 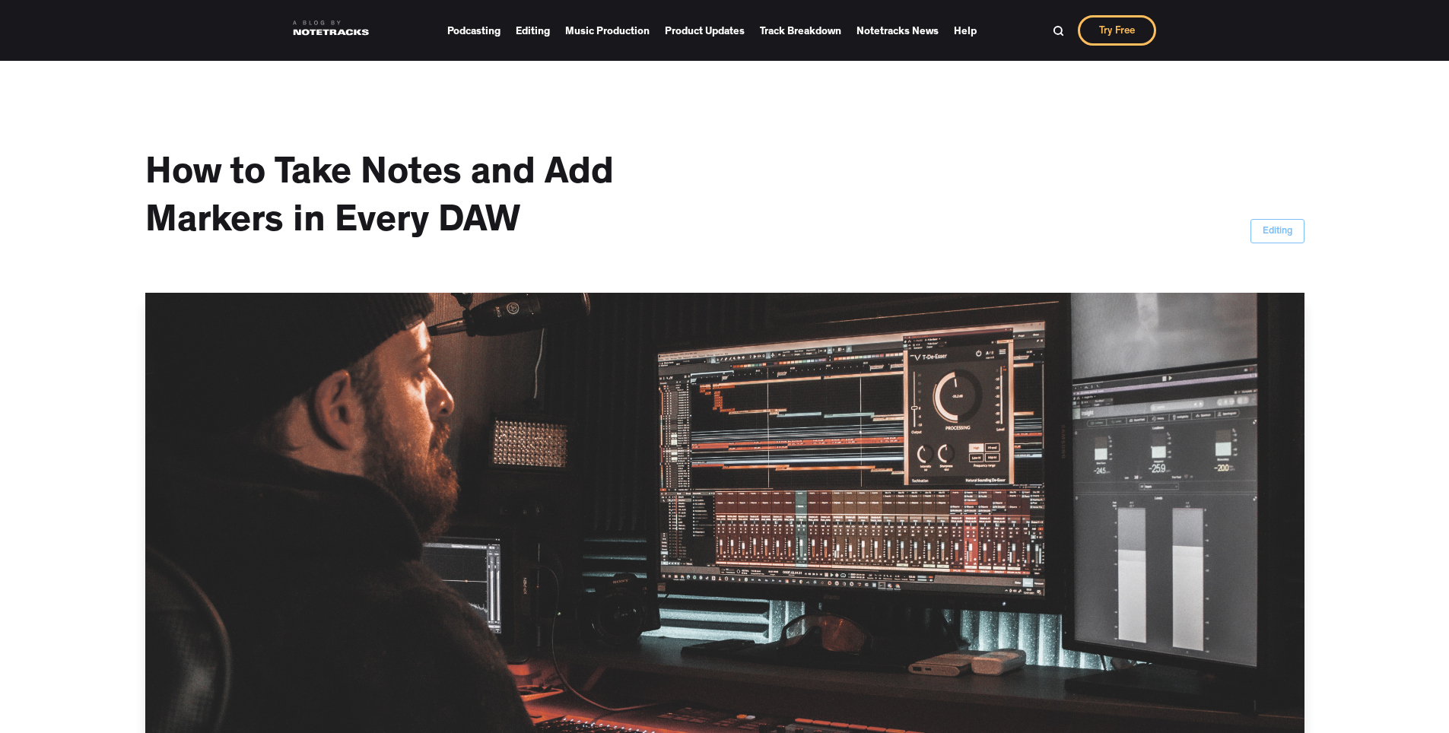 I want to click on a: Product Updates, so click(x=704, y=30).